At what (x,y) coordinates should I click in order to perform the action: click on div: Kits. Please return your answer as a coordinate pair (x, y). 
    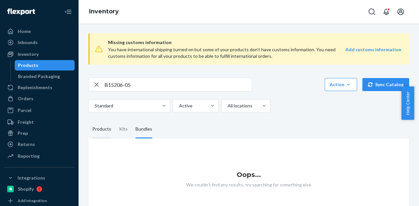
    Looking at the image, I should click on (123, 130).